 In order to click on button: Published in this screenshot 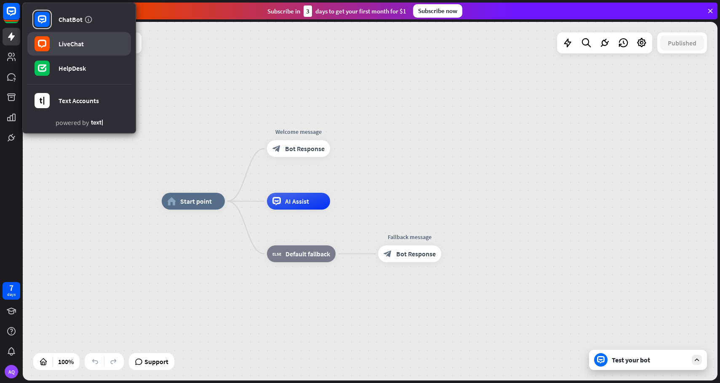, I will do `click(682, 43)`.